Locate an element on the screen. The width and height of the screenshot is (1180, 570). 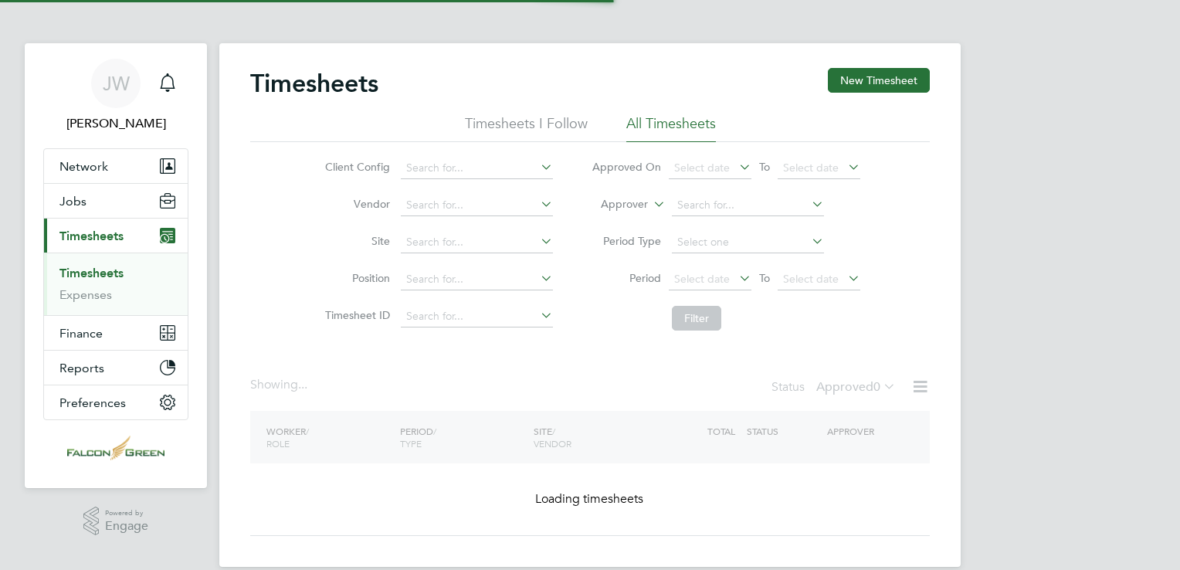
a: Timesheets is located at coordinates (91, 273).